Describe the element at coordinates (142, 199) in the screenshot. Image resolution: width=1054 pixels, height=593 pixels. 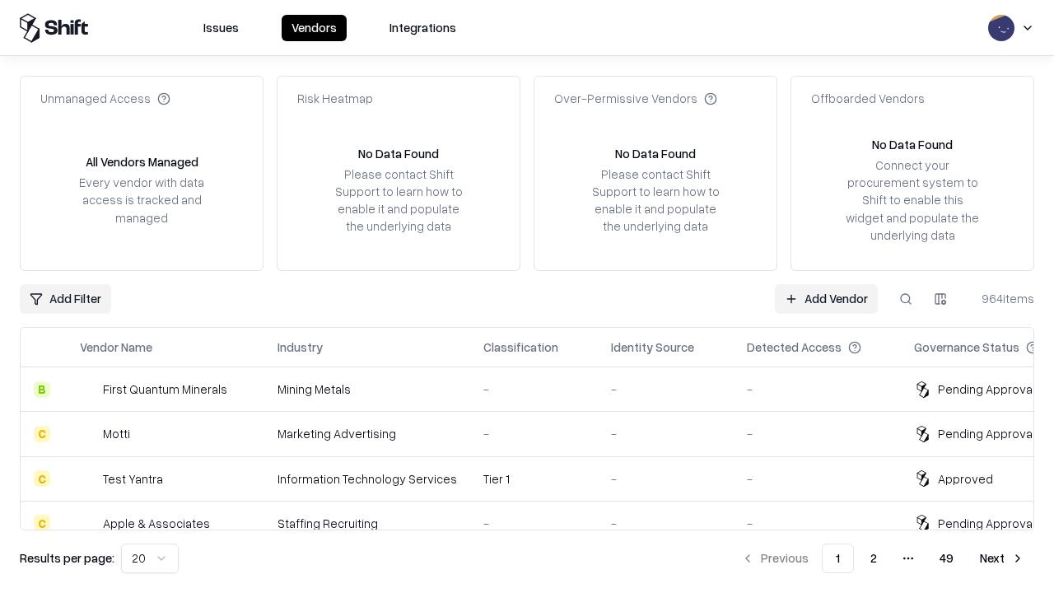
I see `div: Every vendor with data access is tracked and managed` at that location.